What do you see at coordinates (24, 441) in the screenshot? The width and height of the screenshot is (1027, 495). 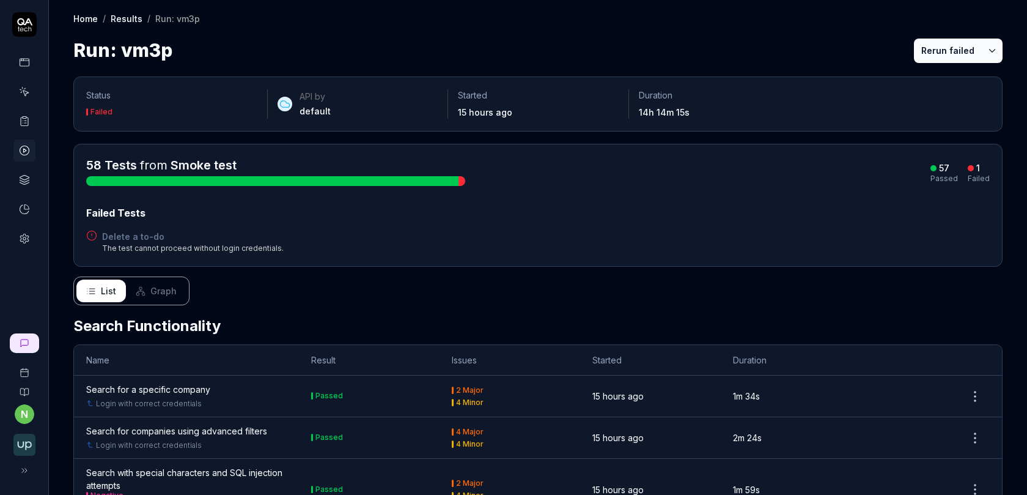 I see `button: Upsales Logo` at bounding box center [24, 441].